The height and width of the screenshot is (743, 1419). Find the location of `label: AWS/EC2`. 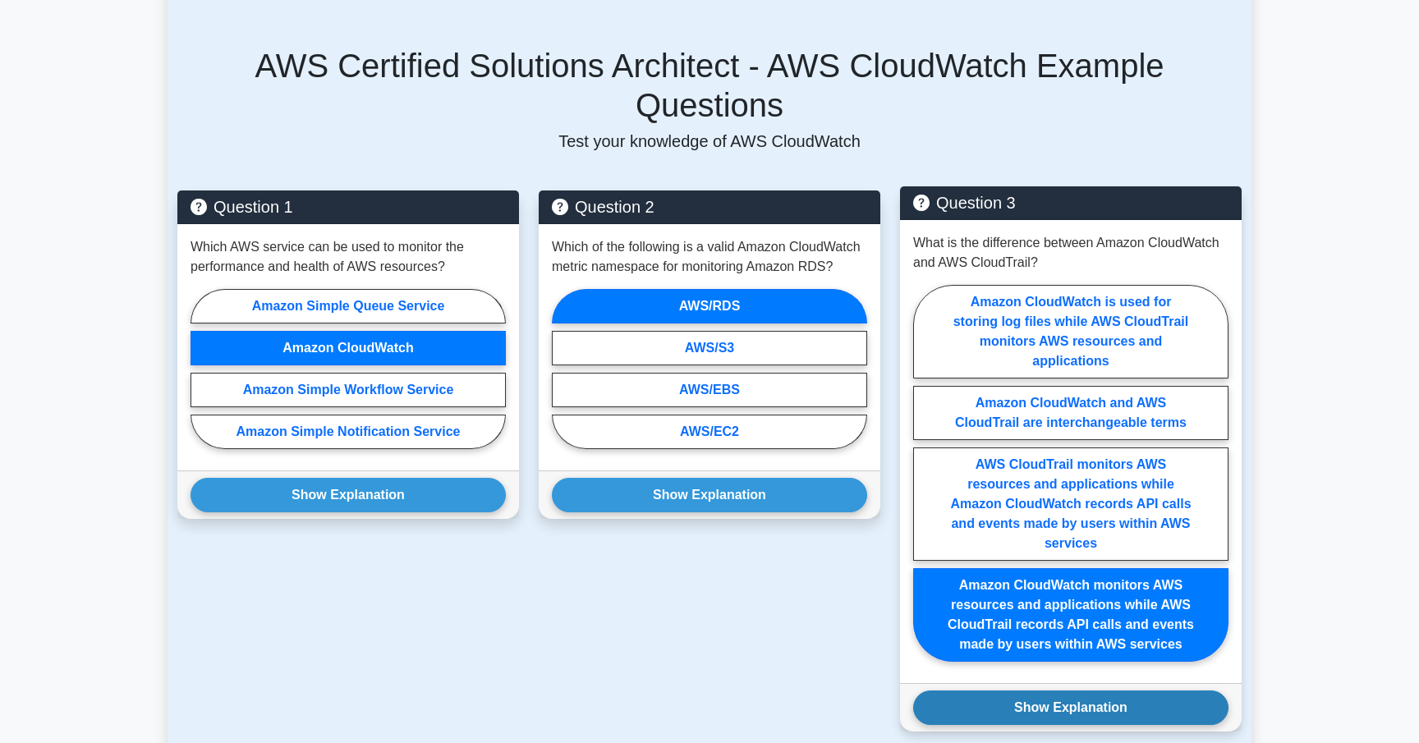

label: AWS/EC2 is located at coordinates (709, 432).